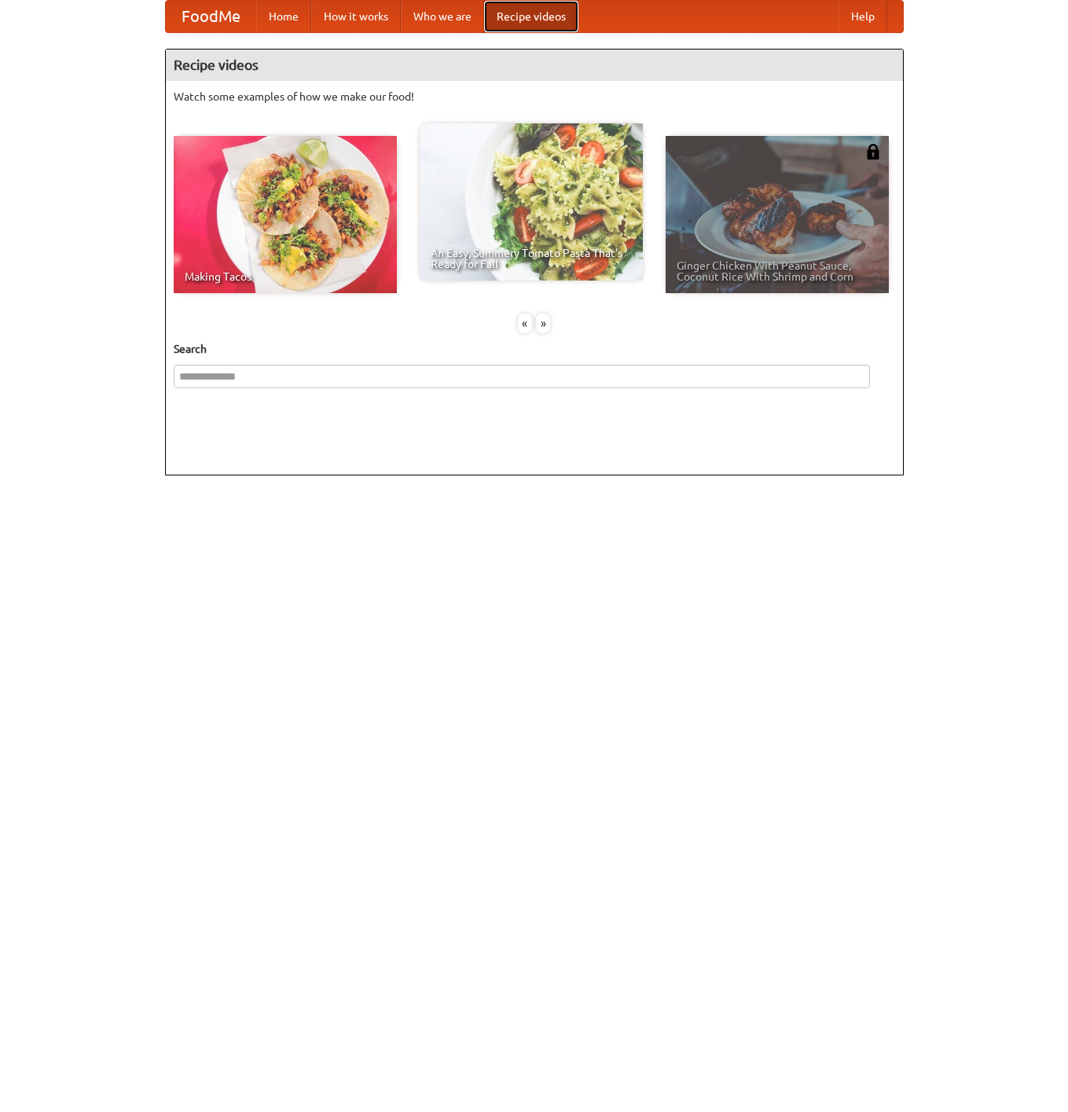  I want to click on p: Watch some examples of how we make our food!, so click(534, 97).